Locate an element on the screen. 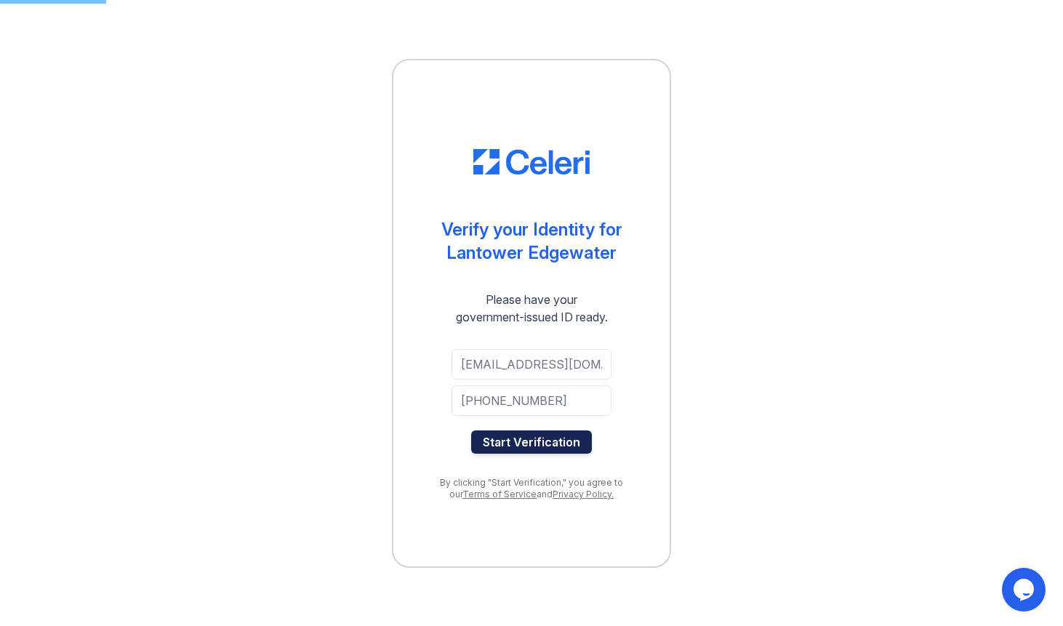  img: CE_Logo_Blue-a8612792a0a2168367f1c8372b55b34899dd931a85d93a1a3d3e32e68fde9ad4.png is located at coordinates (531, 162).